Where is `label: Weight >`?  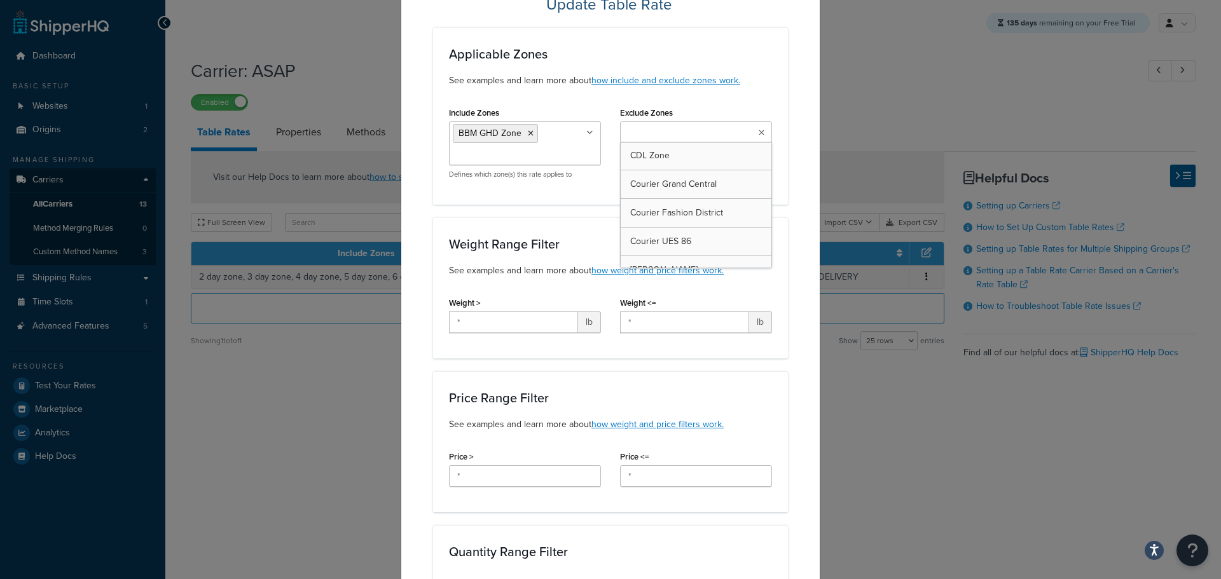 label: Weight > is located at coordinates (465, 303).